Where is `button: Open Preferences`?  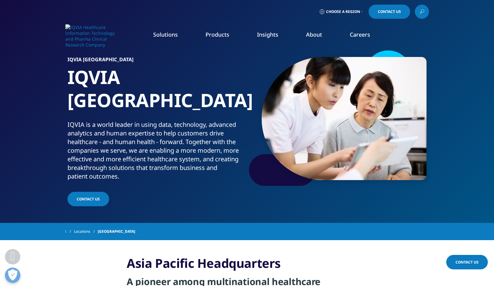
button: Open Preferences is located at coordinates (13, 276).